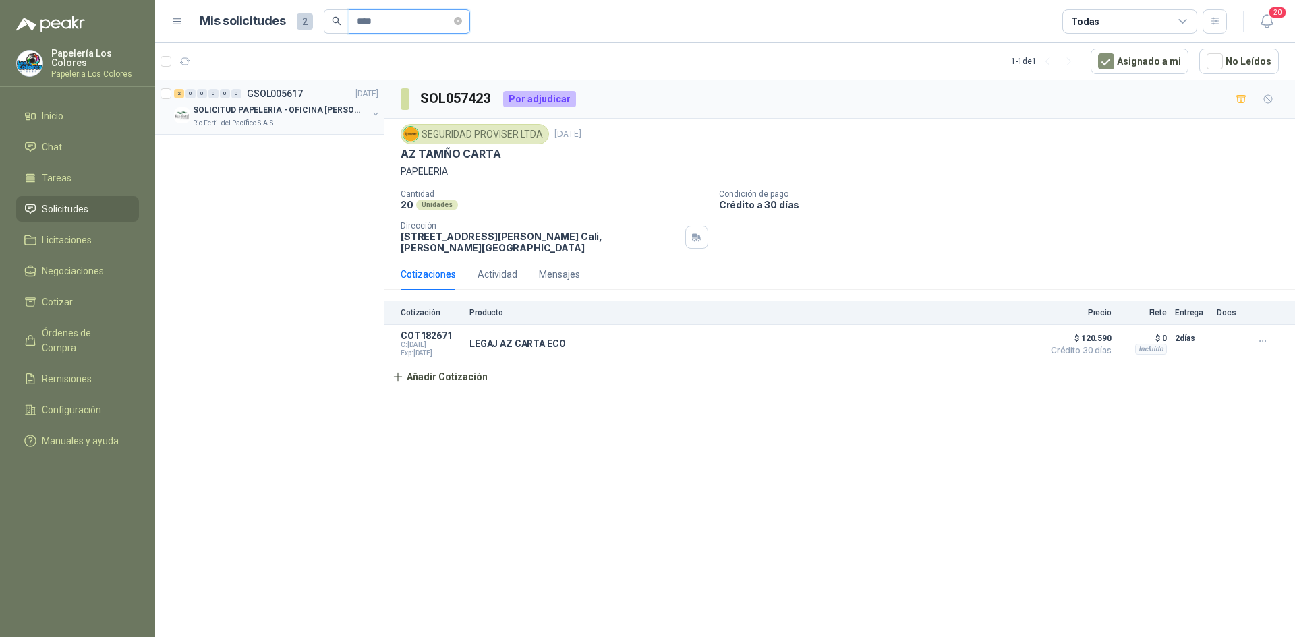  Describe the element at coordinates (555, 194) in the screenshot. I see `p: Cantidad` at that location.